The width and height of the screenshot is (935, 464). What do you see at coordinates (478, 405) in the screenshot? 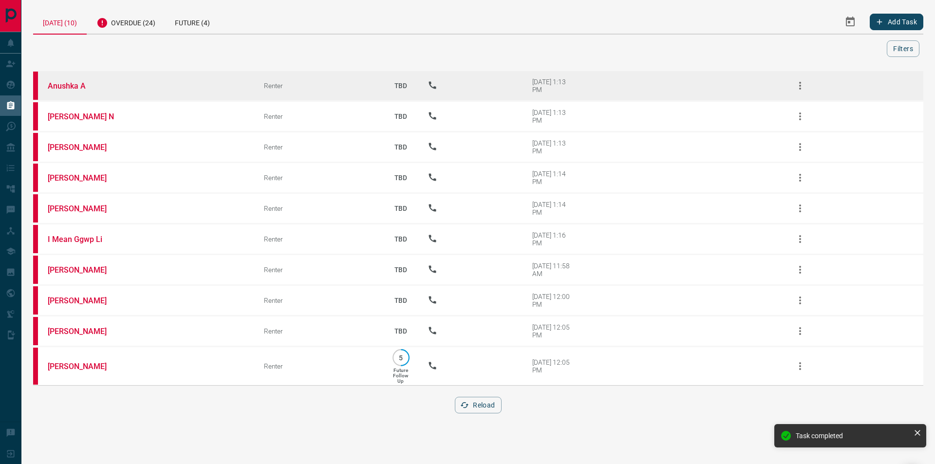
I see `button: Reload` at bounding box center [478, 405].